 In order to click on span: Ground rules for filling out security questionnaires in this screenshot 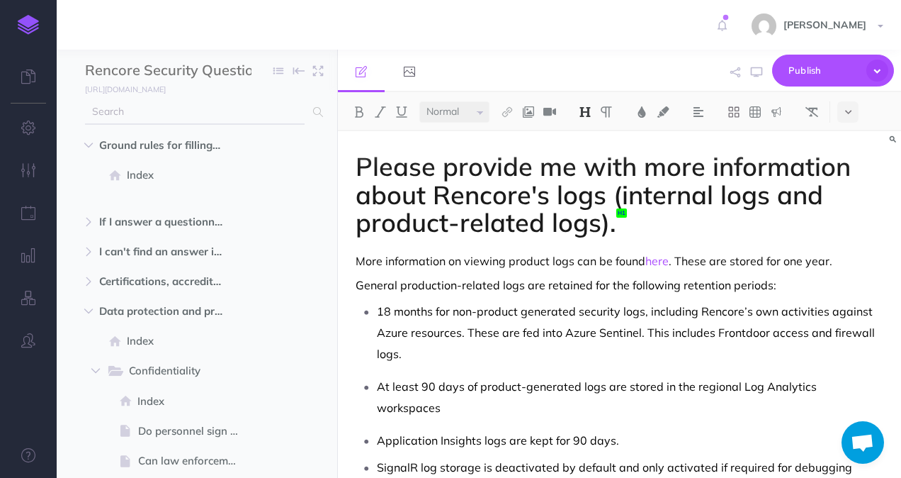, I will do `click(167, 145)`.